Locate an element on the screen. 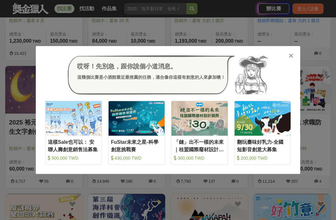 The image size is (336, 220). div: 翻玩臺味好乳力-全國短影音創意大募集 is located at coordinates (262, 145).